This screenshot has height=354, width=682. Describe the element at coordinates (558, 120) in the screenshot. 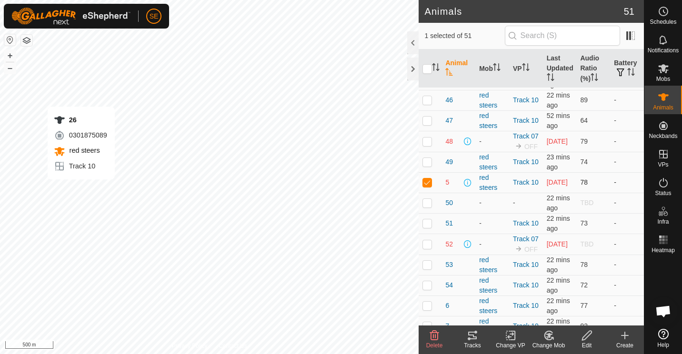

I see `span: 3 Sept 2025, 8:05 am` at that location.